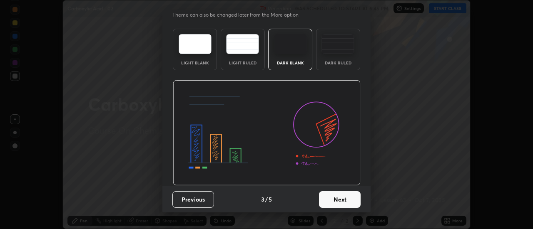 This screenshot has height=229, width=533. Describe the element at coordinates (243, 63) in the screenshot. I see `div: Light Ruled` at that location.